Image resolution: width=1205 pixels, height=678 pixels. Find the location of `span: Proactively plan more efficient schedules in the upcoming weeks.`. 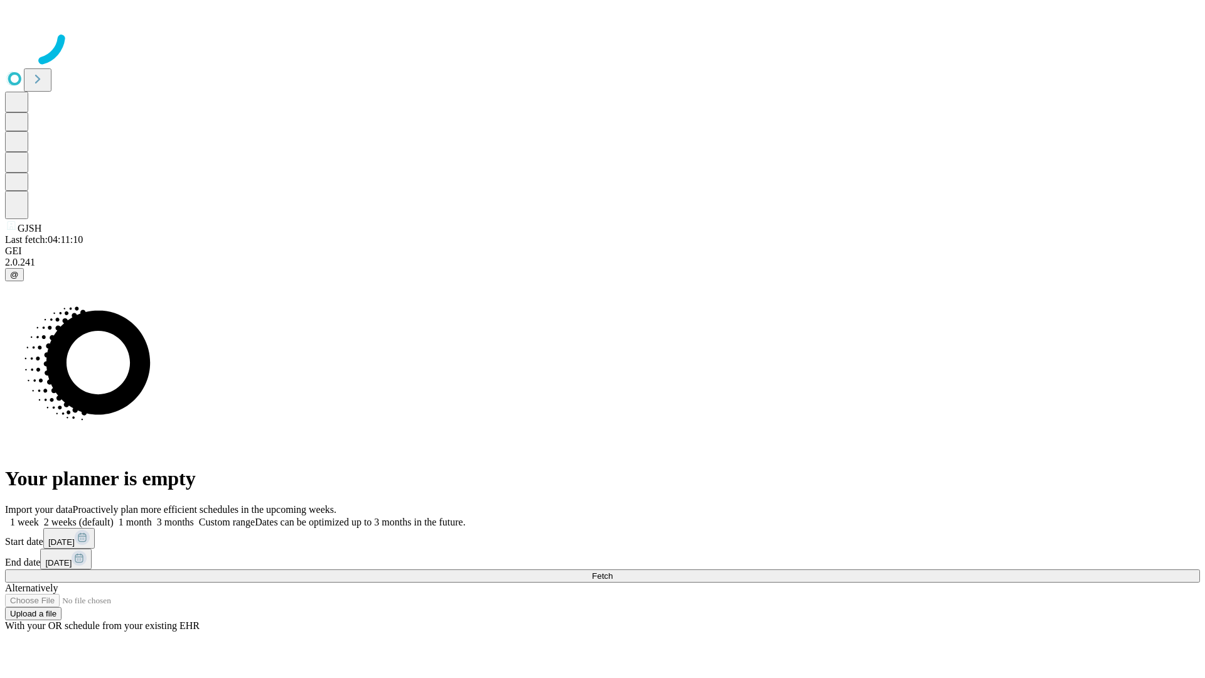

span: Proactively plan more efficient schedules in the upcoming weeks. is located at coordinates (205, 509).